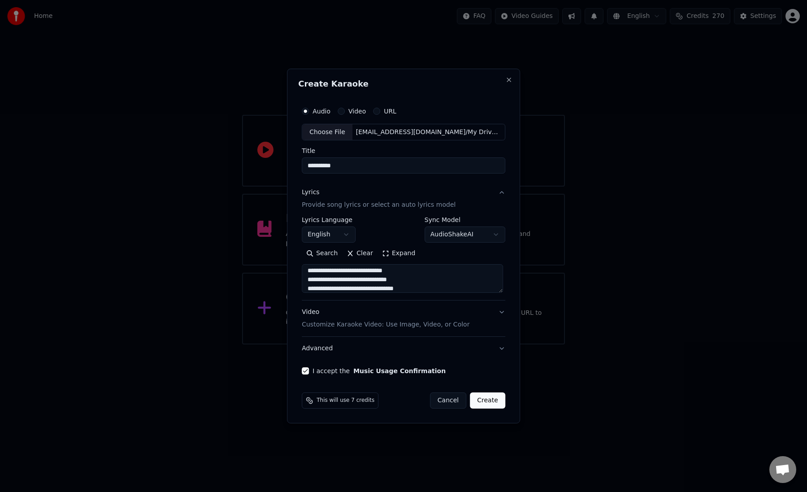 This screenshot has height=492, width=807. What do you see at coordinates (327, 132) in the screenshot?
I see `div: Choose File` at bounding box center [327, 132].